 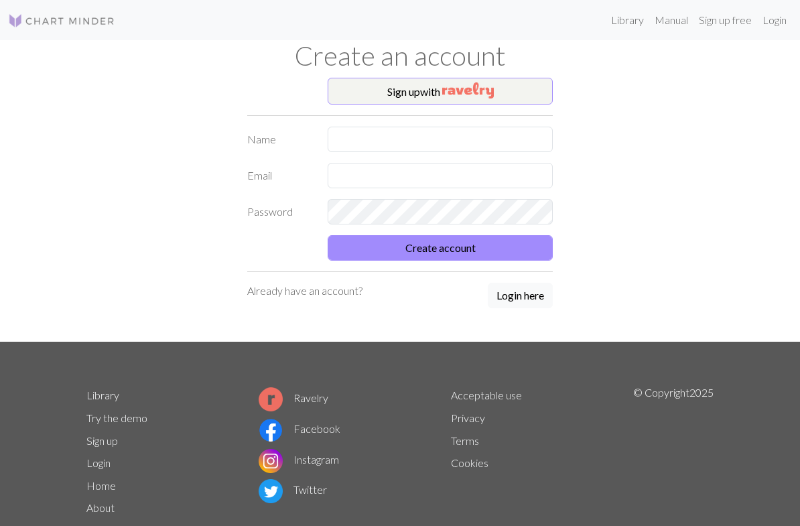 I want to click on img: Instagram logo, so click(x=271, y=461).